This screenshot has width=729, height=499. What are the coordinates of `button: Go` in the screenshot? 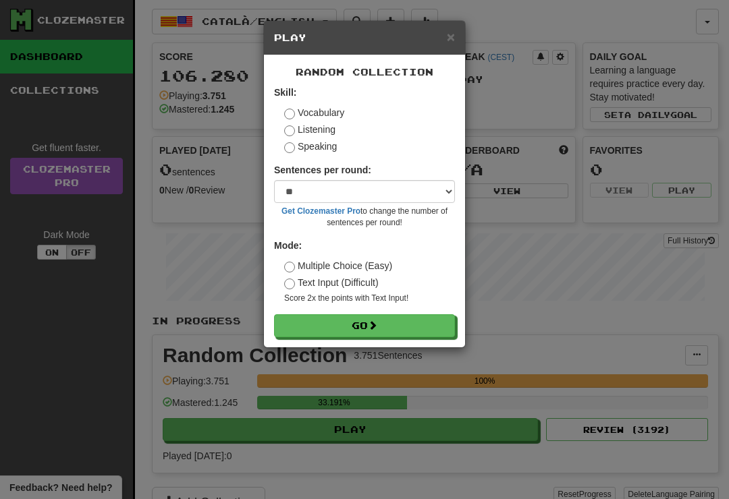 It's located at (364, 326).